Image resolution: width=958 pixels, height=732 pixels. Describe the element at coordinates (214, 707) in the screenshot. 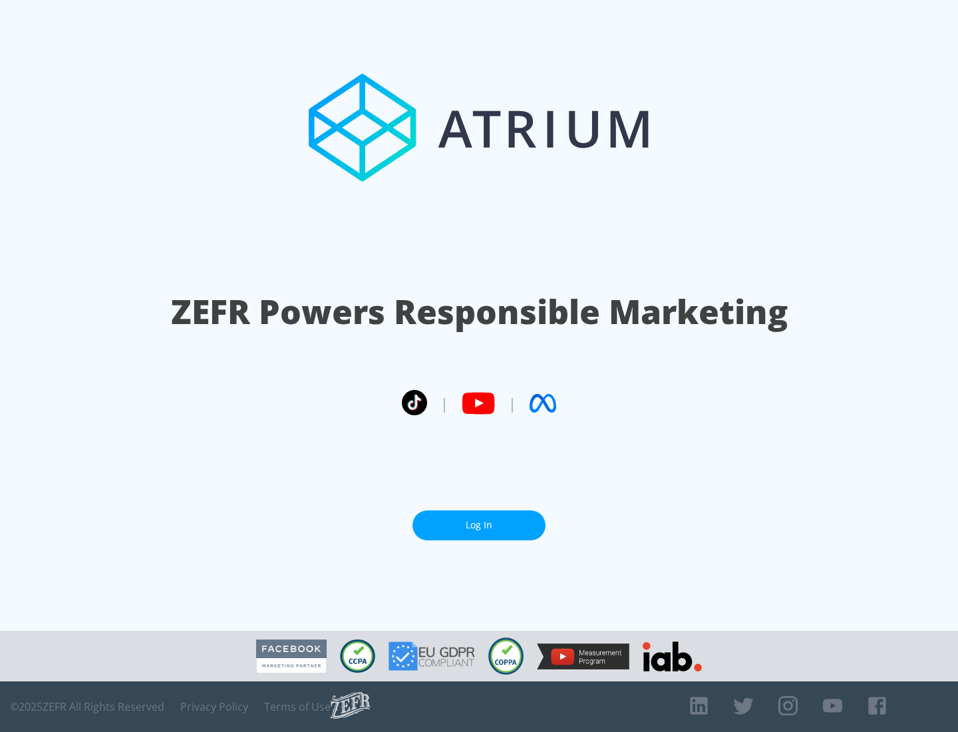

I see `a: Privacy Policy` at that location.